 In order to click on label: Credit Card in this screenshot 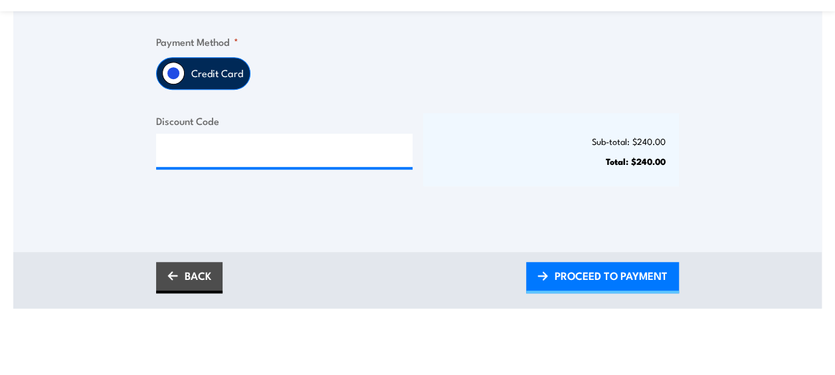, I will do `click(217, 73)`.